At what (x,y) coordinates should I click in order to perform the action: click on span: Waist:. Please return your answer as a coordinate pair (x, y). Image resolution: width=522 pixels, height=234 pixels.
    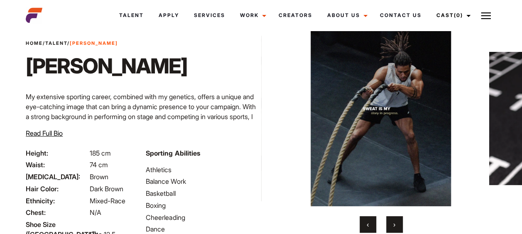
    Looking at the image, I should click on (57, 165).